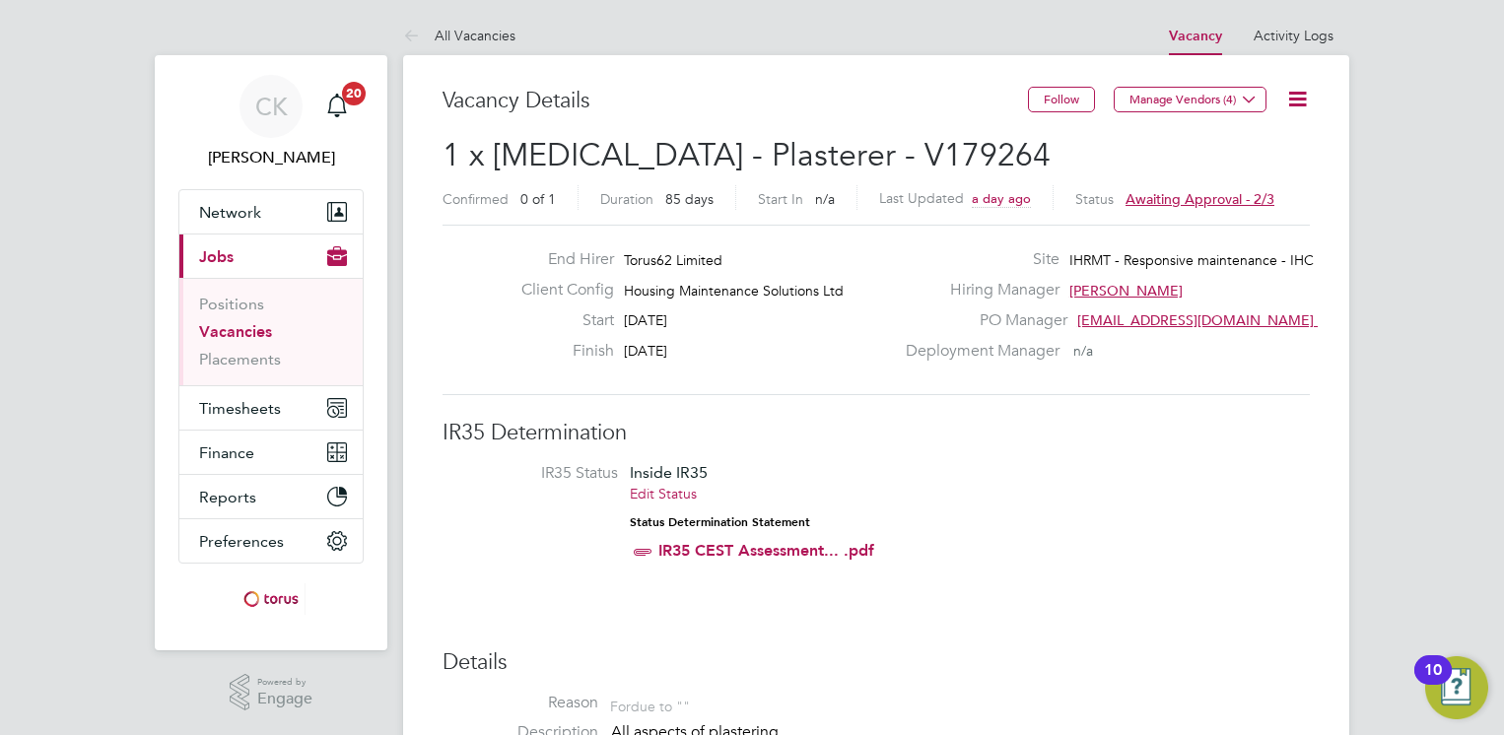  I want to click on h3: IR35 Determination, so click(876, 433).